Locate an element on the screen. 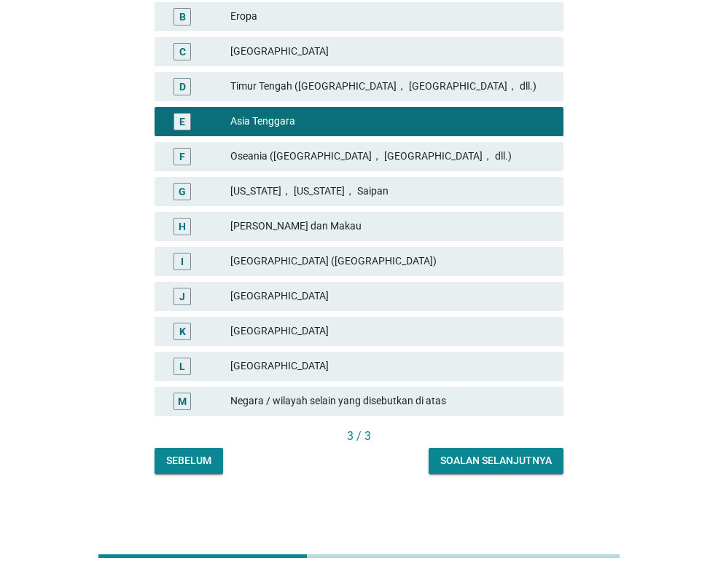  div: H is located at coordinates (182, 226).